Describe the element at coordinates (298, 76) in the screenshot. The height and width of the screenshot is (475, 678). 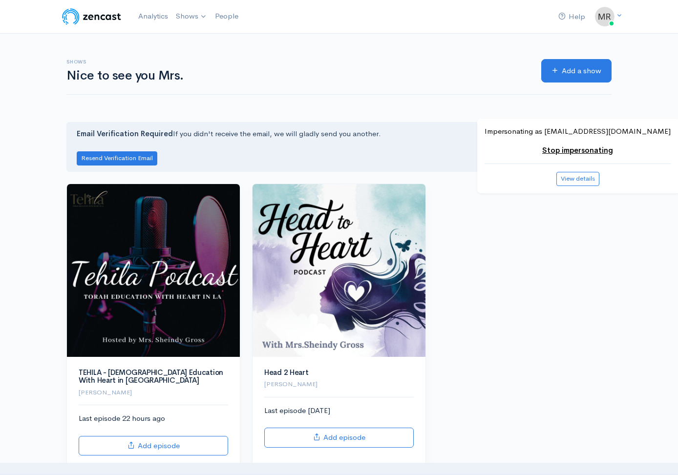
I see `h1: Nice to see you Mrs.` at that location.